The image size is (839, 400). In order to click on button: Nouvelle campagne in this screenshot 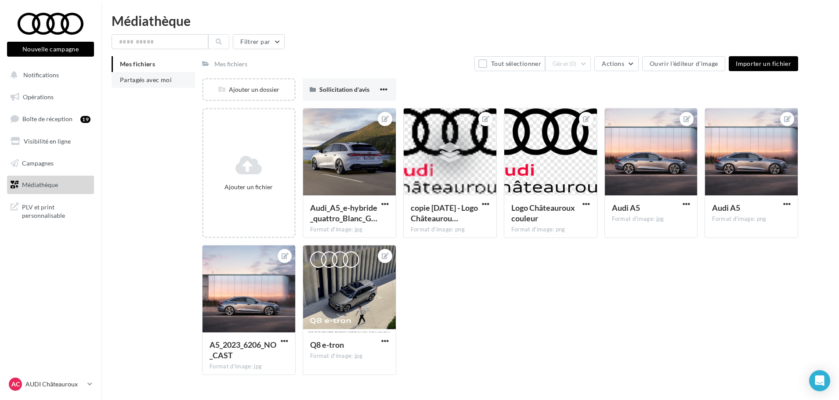, I will do `click(51, 49)`.